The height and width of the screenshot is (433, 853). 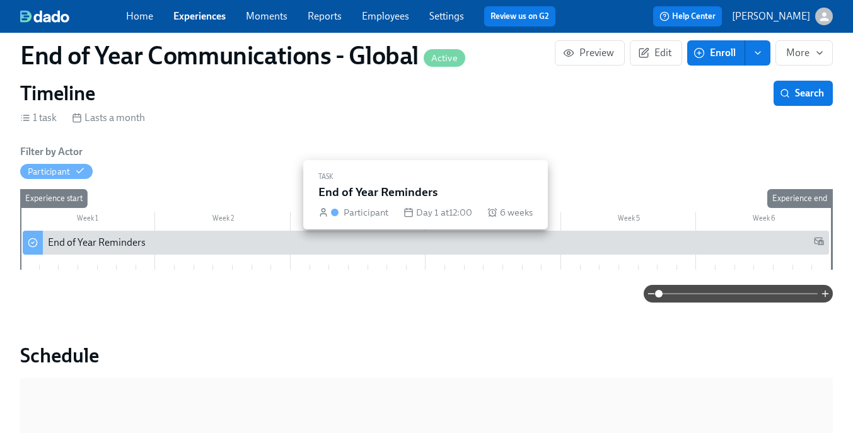 What do you see at coordinates (629, 220) in the screenshot?
I see `div: Week 5` at bounding box center [629, 220].